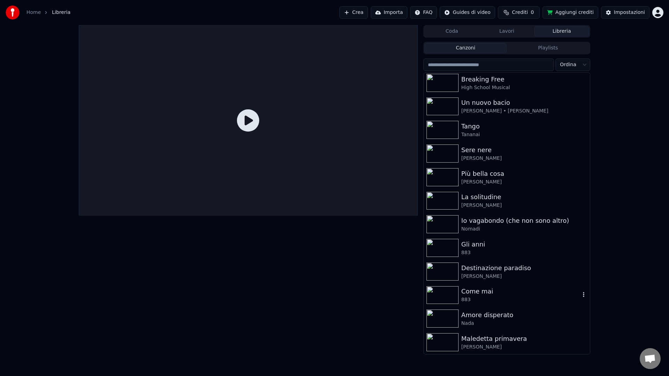  I want to click on button: Impostazioni, so click(625, 13).